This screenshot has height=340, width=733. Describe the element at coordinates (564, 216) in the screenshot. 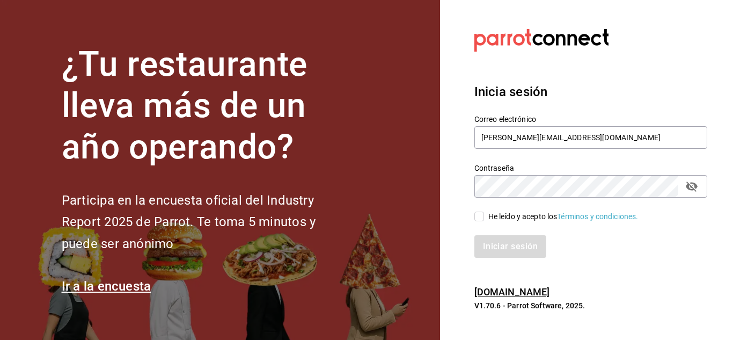

I see `div: He leído y acepto los` at that location.